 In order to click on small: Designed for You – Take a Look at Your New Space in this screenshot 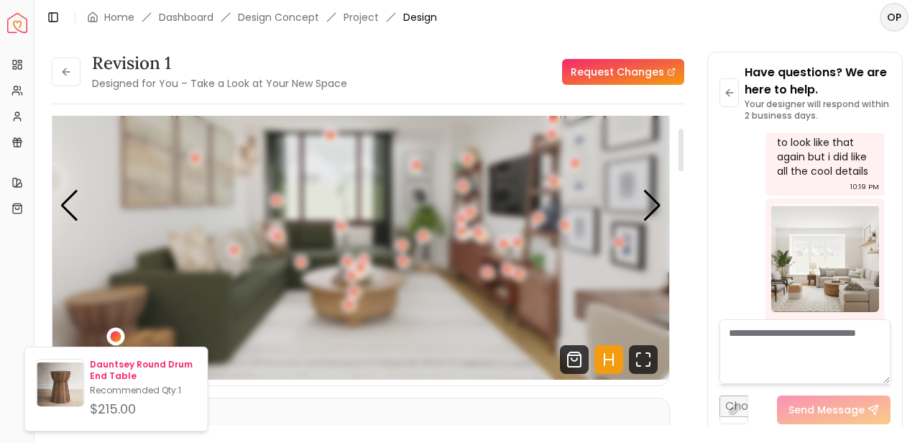, I will do `click(219, 83)`.